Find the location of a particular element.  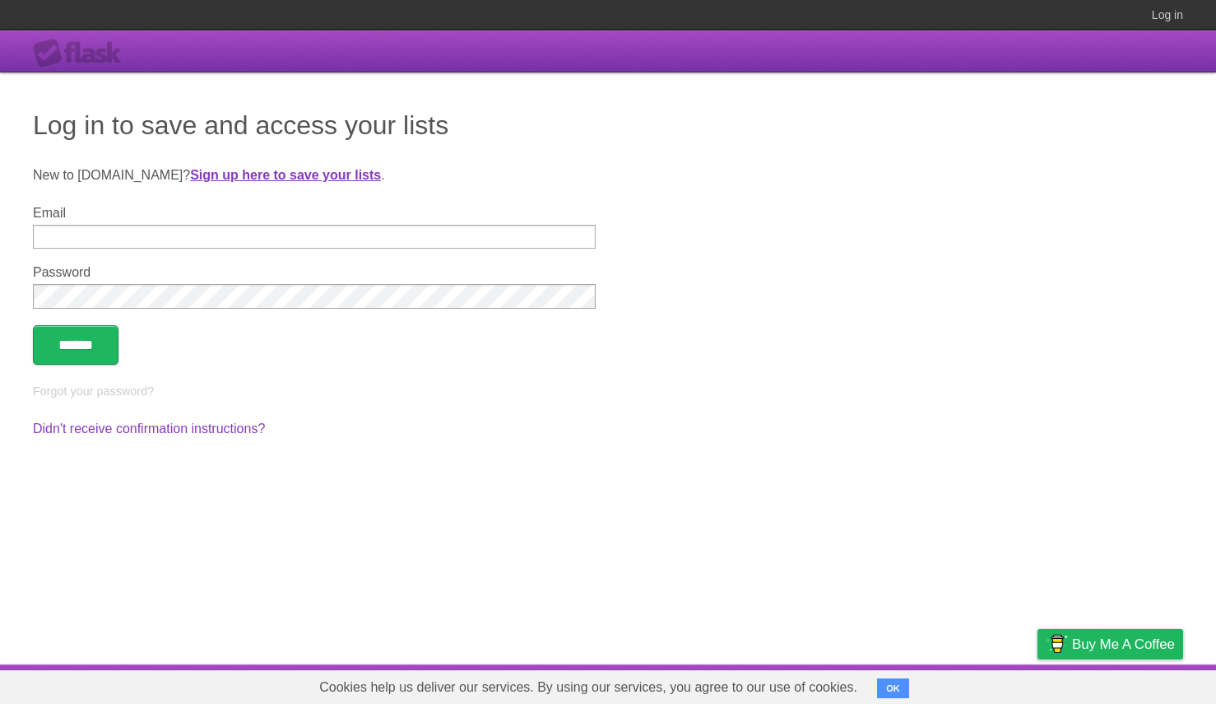

strong: Sign up here to save your lists is located at coordinates (286, 174).